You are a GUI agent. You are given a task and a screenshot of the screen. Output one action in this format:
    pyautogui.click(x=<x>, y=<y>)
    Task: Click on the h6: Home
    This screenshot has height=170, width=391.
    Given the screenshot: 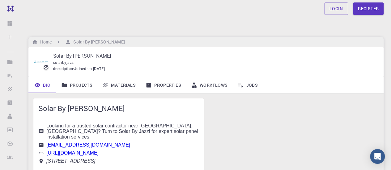 What is the action you would take?
    pyautogui.click(x=44, y=42)
    